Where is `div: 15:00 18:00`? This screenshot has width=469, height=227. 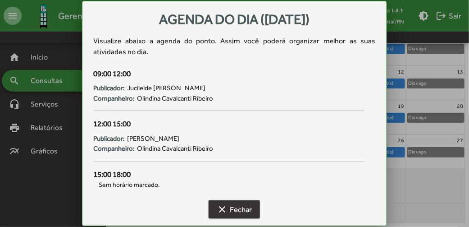
div: 15:00 18:00 is located at coordinates (229, 174).